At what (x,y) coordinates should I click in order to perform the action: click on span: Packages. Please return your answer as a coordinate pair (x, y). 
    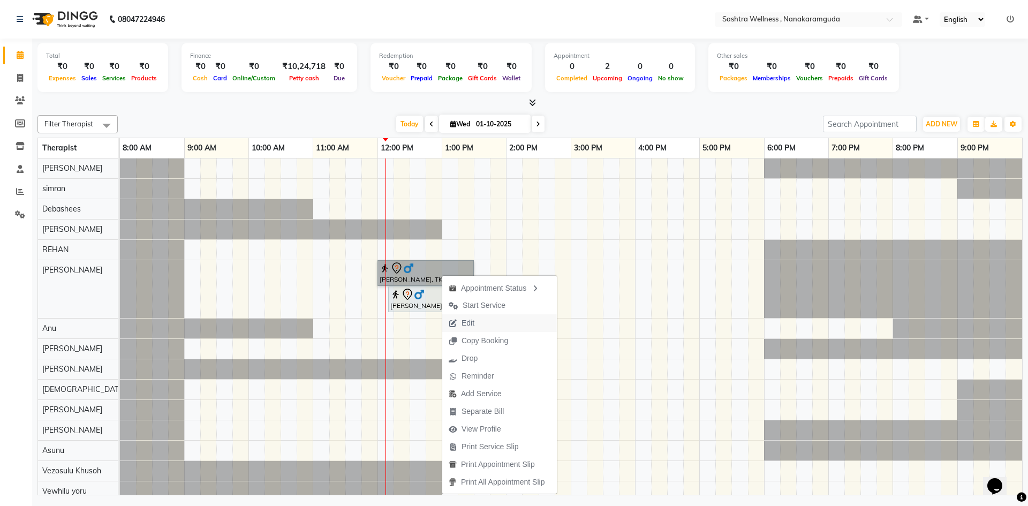
    Looking at the image, I should click on (734, 78).